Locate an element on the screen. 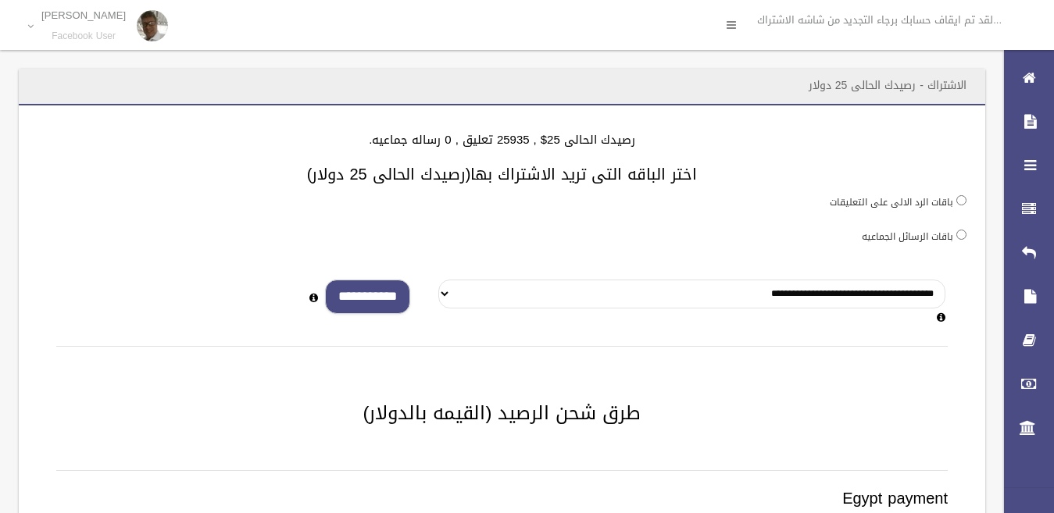 The image size is (1054, 513). small: Facebook User is located at coordinates (84, 36).